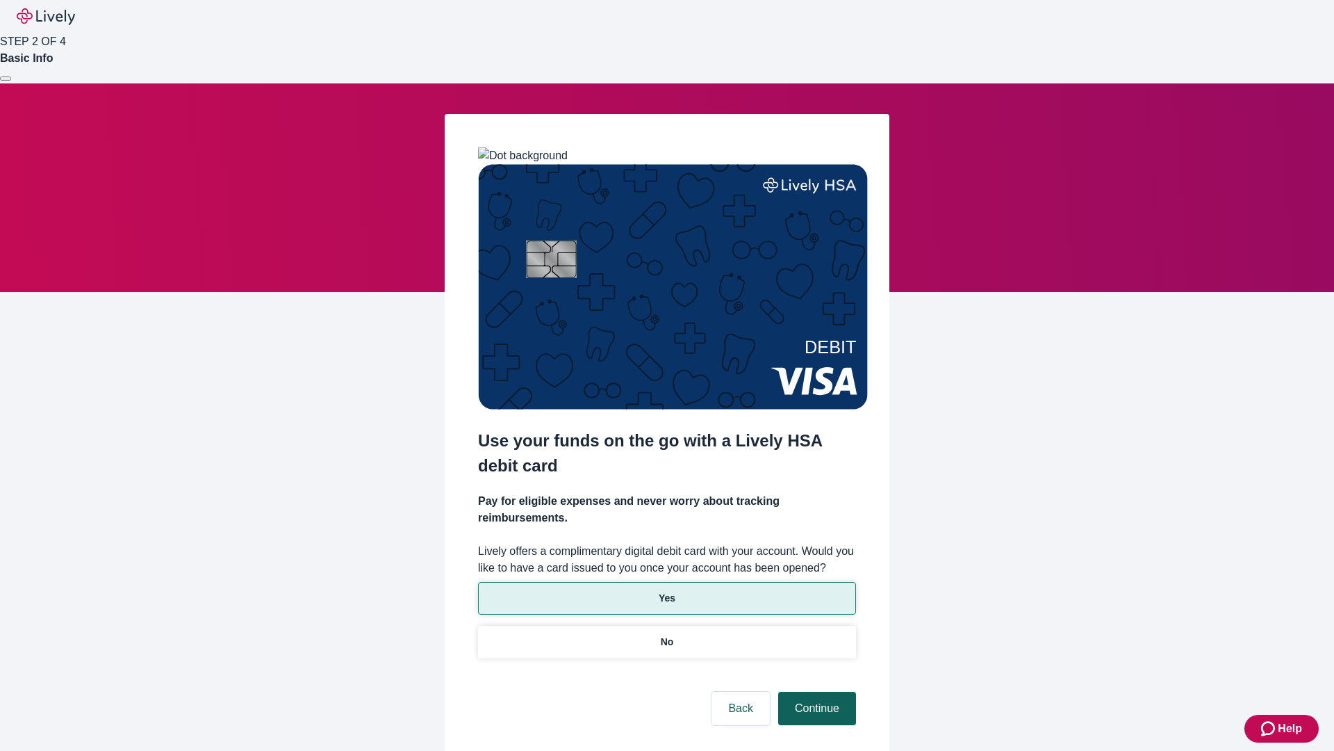 The width and height of the screenshot is (1334, 751). I want to click on img: Dot background, so click(523, 156).